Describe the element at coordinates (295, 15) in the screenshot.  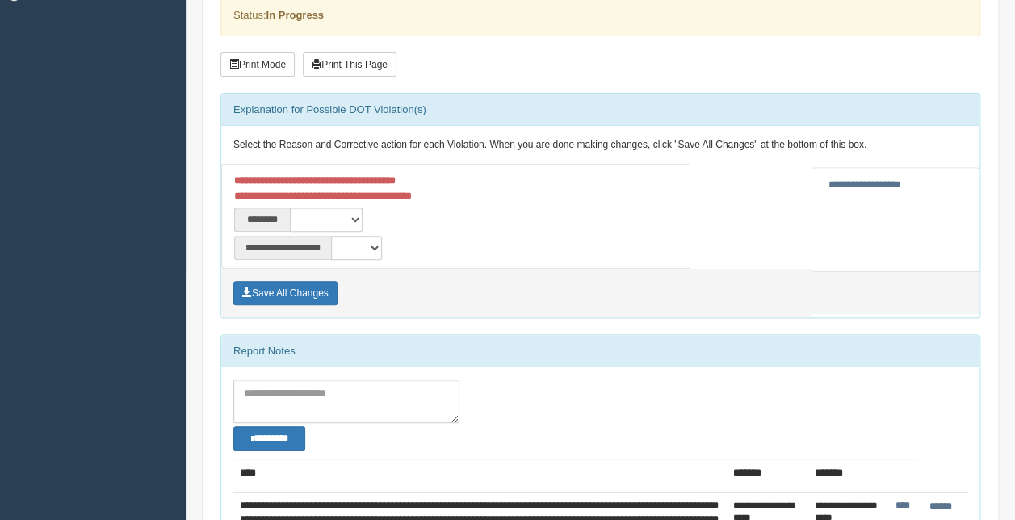
I see `strong: In Progress` at that location.